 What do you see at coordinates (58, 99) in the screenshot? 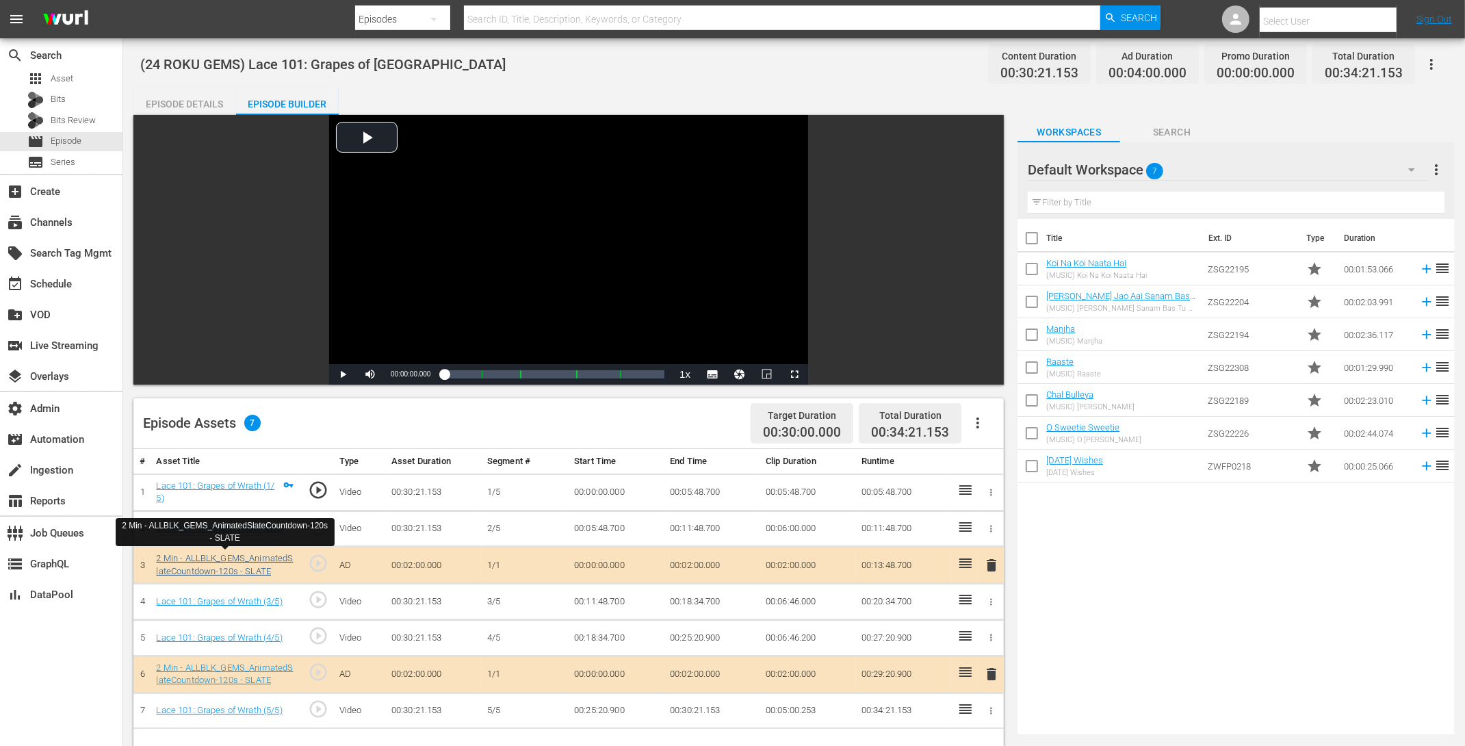
I see `span: Bits` at bounding box center [58, 99].